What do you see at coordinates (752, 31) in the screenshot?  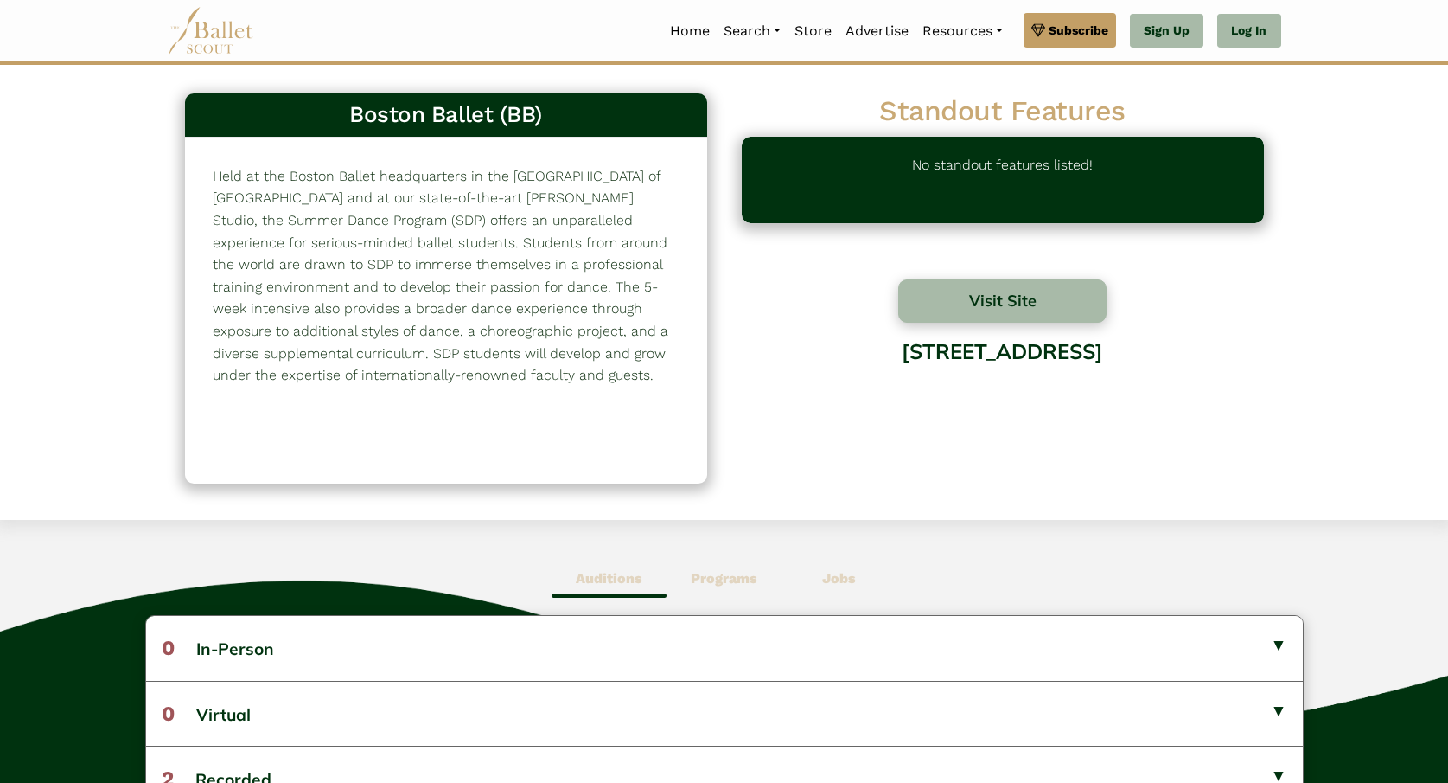 I see `a: Search` at bounding box center [752, 31].